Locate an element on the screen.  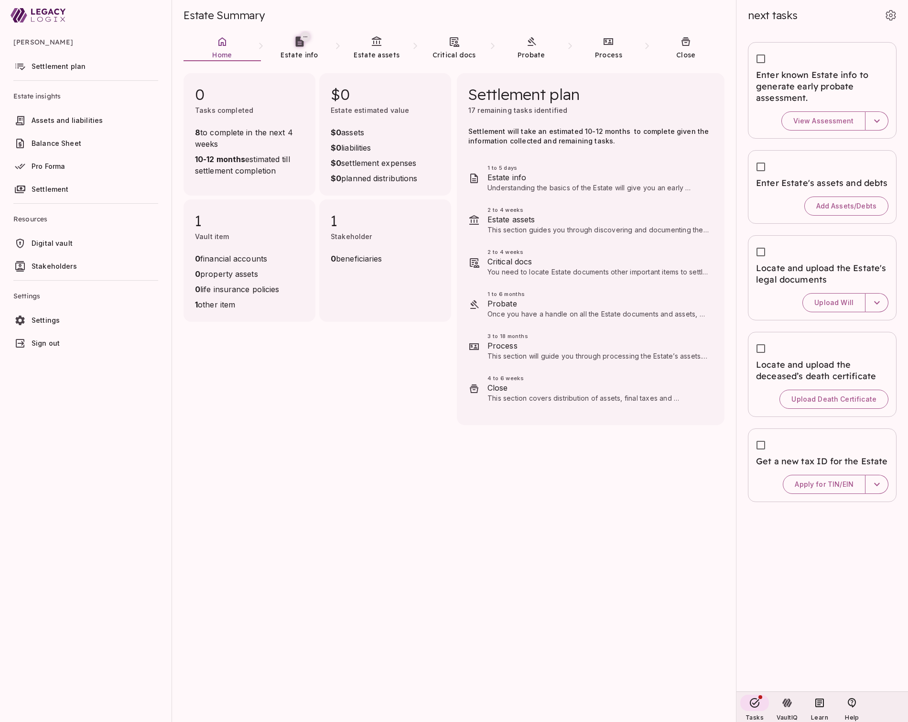
span: financial accounts is located at coordinates (237, 259).